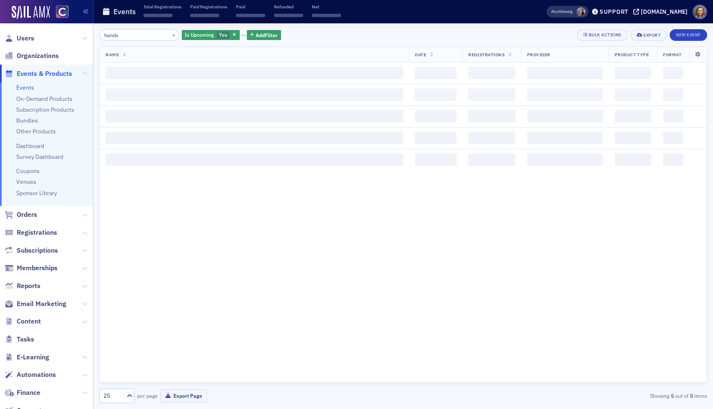  Describe the element at coordinates (139, 35) in the screenshot. I see `input: Search…` at that location.